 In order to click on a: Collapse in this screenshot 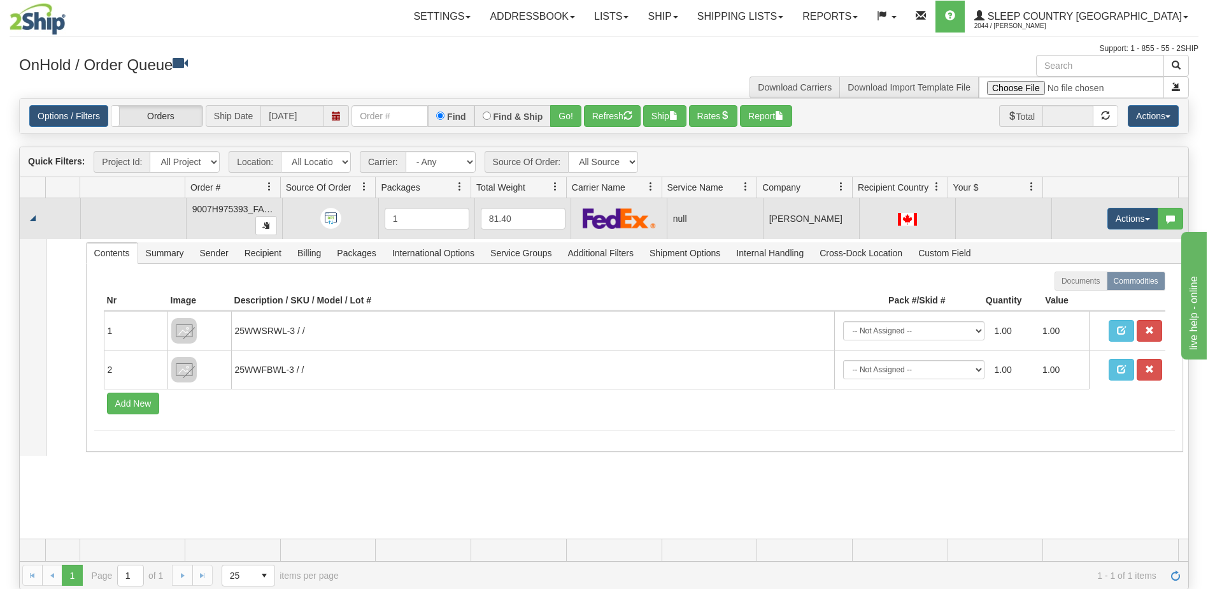, I will do `click(32, 218)`.